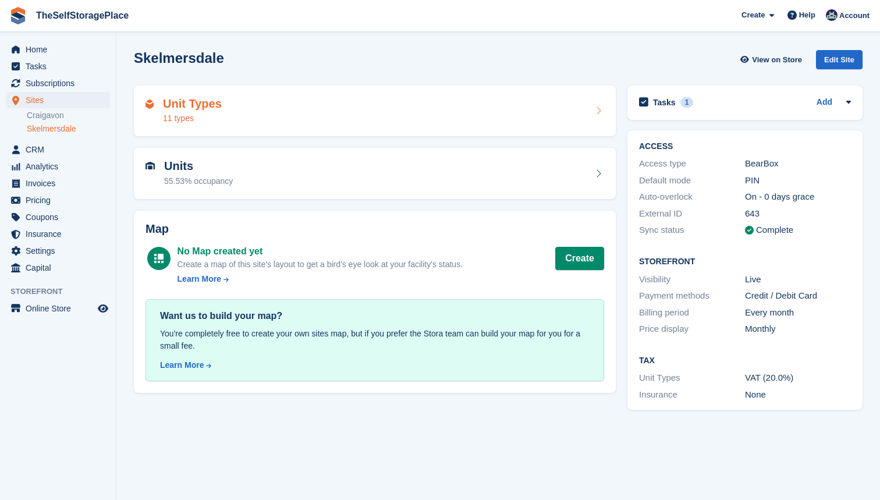  Describe the element at coordinates (61, 308) in the screenshot. I see `span: Online Store` at that location.